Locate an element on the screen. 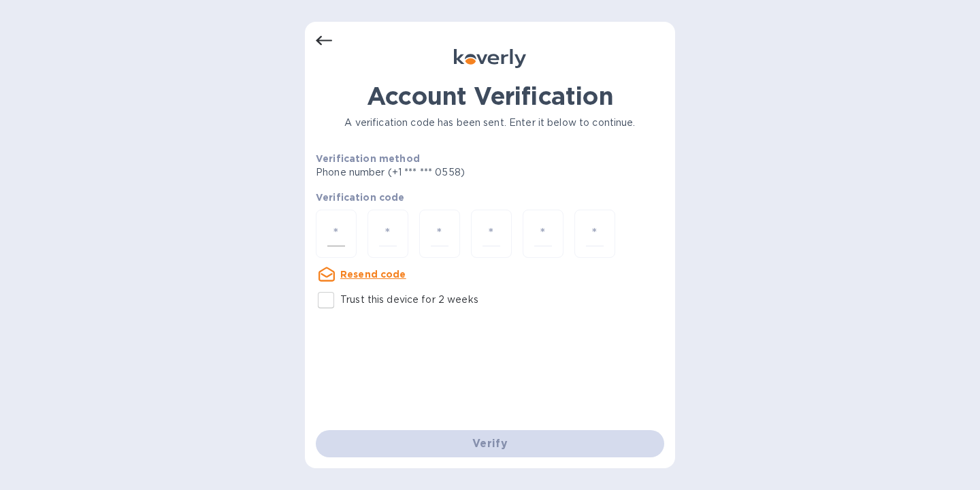 The image size is (980, 490). b: Verification method is located at coordinates (367, 158).